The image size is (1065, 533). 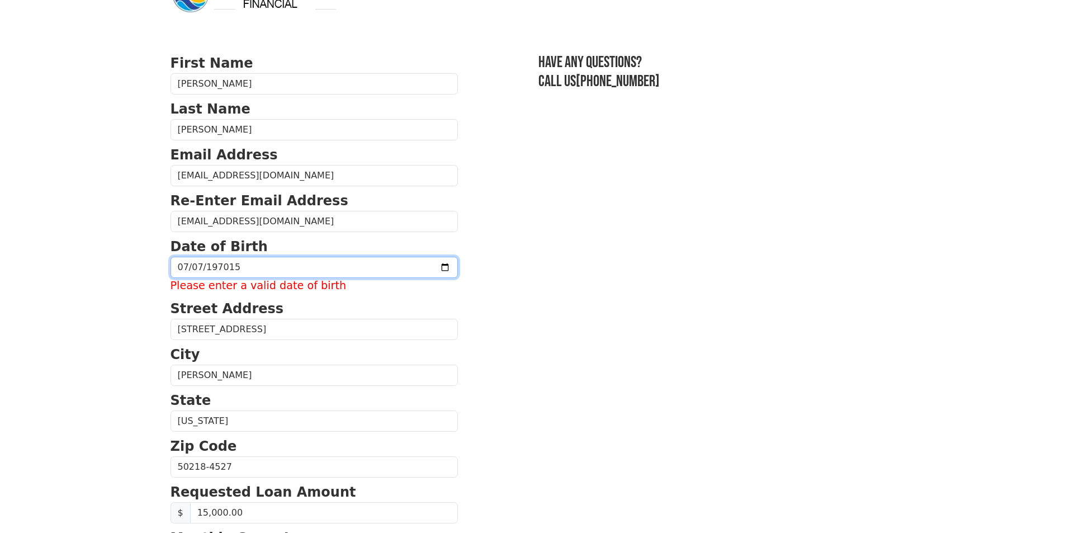 What do you see at coordinates (185, 354) in the screenshot?
I see `strong: City` at bounding box center [185, 354].